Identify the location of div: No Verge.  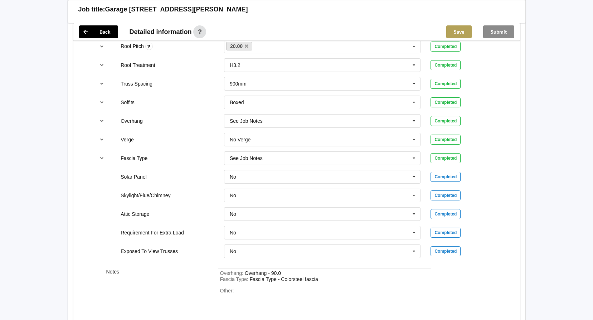
(240, 140).